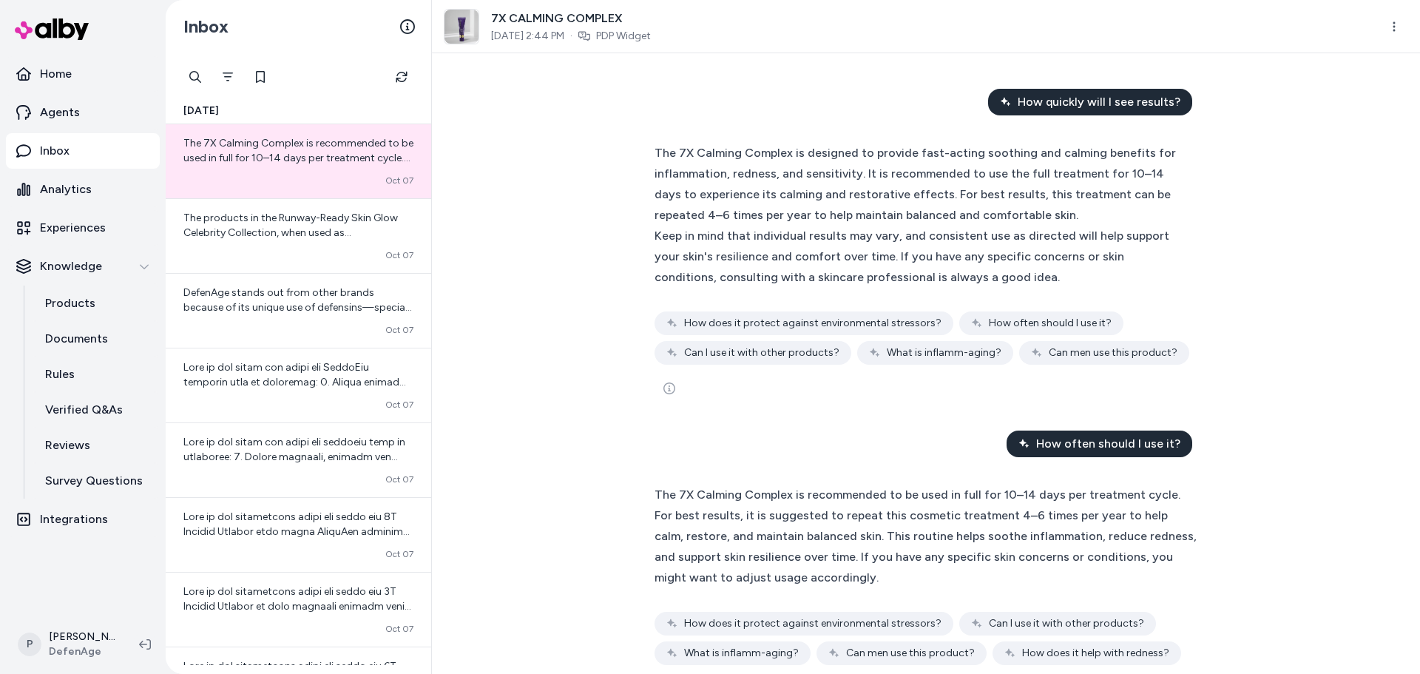 Image resolution: width=1420 pixels, height=674 pixels. Describe the element at coordinates (83, 519) in the screenshot. I see `a: Integrations` at that location.